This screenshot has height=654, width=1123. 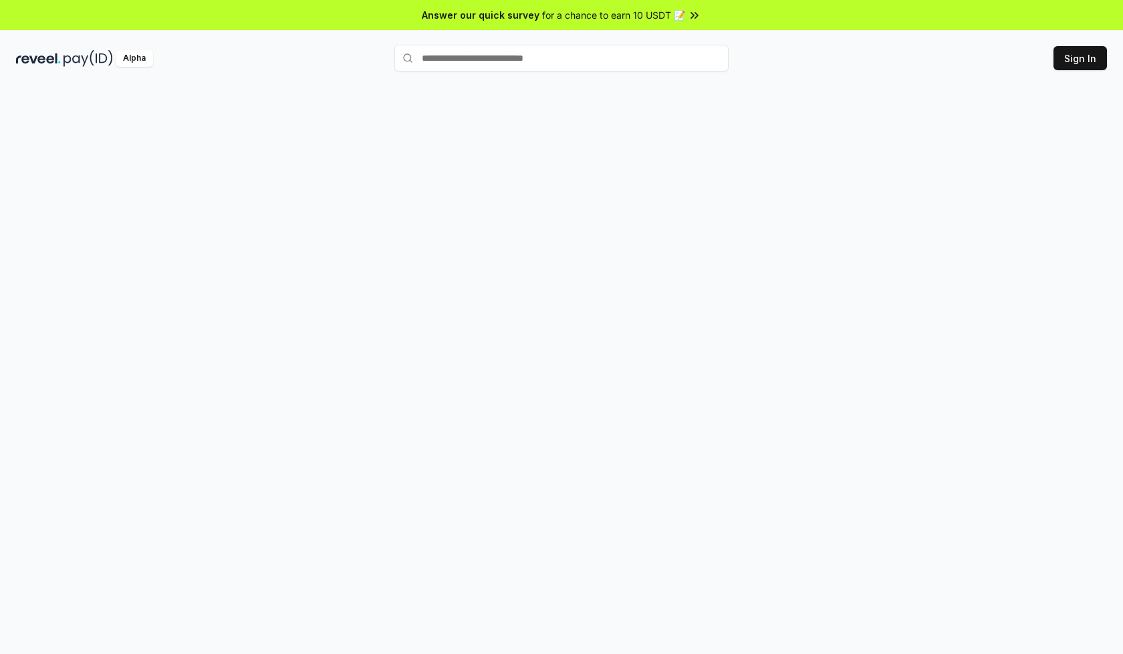 I want to click on img: pay_id, so click(x=88, y=58).